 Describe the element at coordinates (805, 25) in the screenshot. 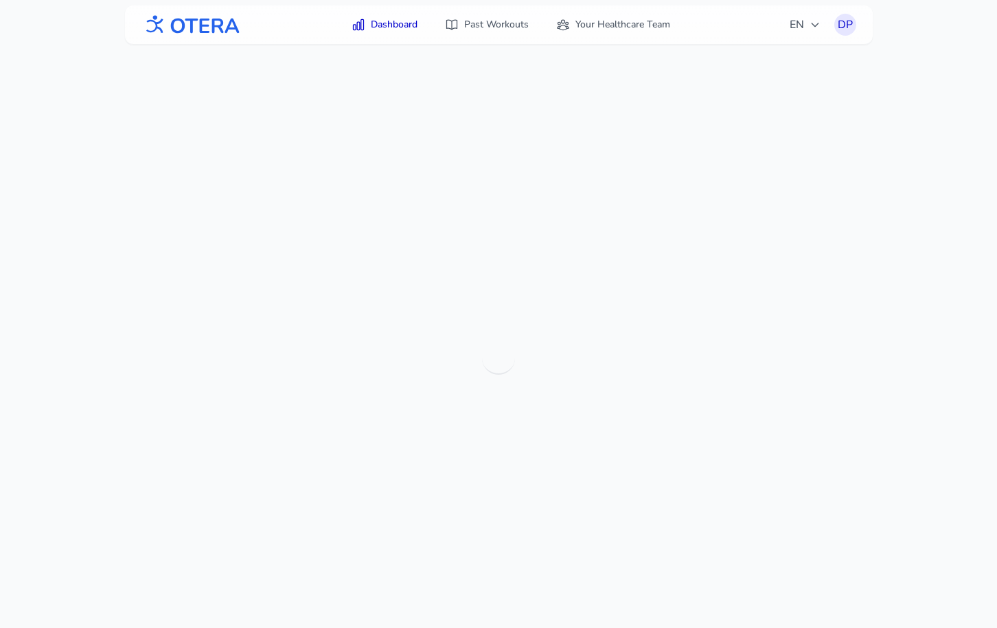

I see `span: EN` at that location.